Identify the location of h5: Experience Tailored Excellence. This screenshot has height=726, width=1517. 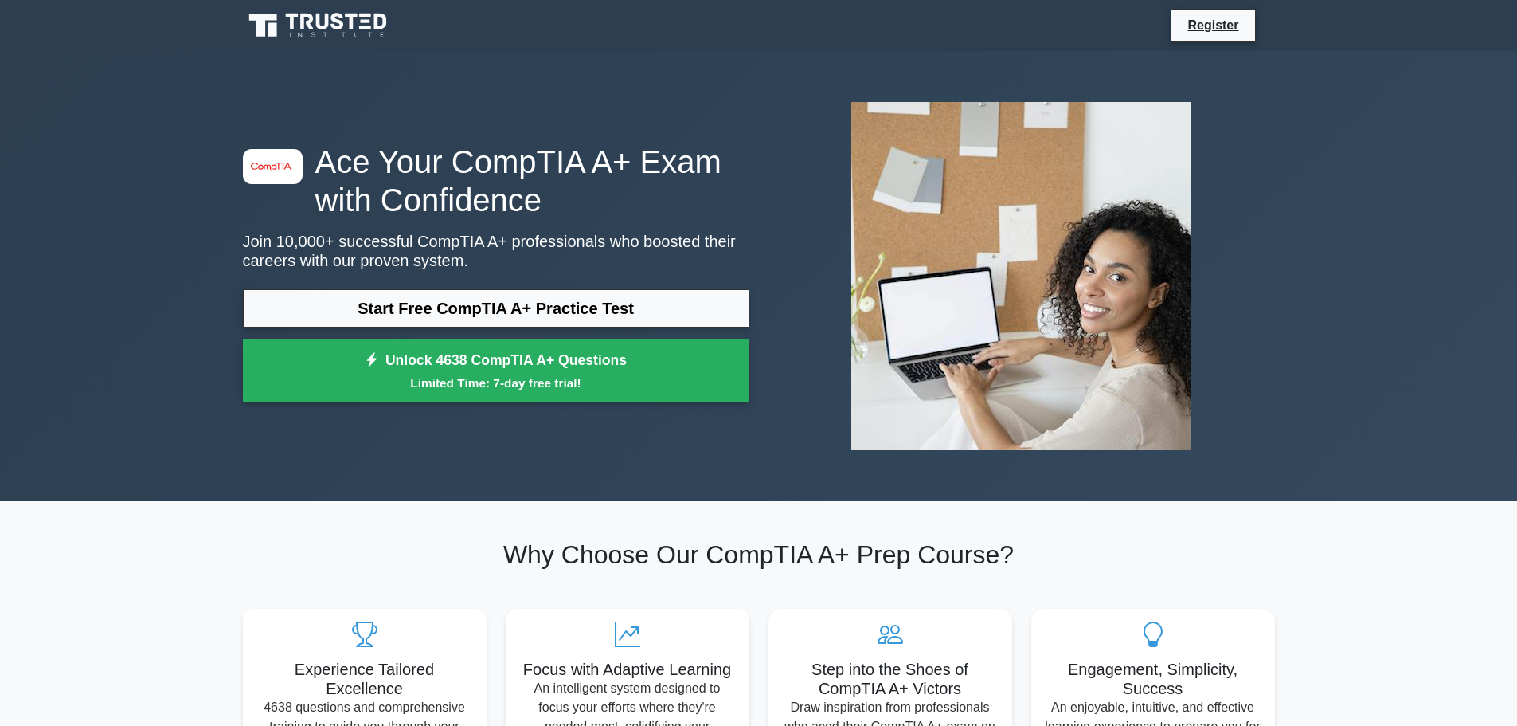
(365, 679).